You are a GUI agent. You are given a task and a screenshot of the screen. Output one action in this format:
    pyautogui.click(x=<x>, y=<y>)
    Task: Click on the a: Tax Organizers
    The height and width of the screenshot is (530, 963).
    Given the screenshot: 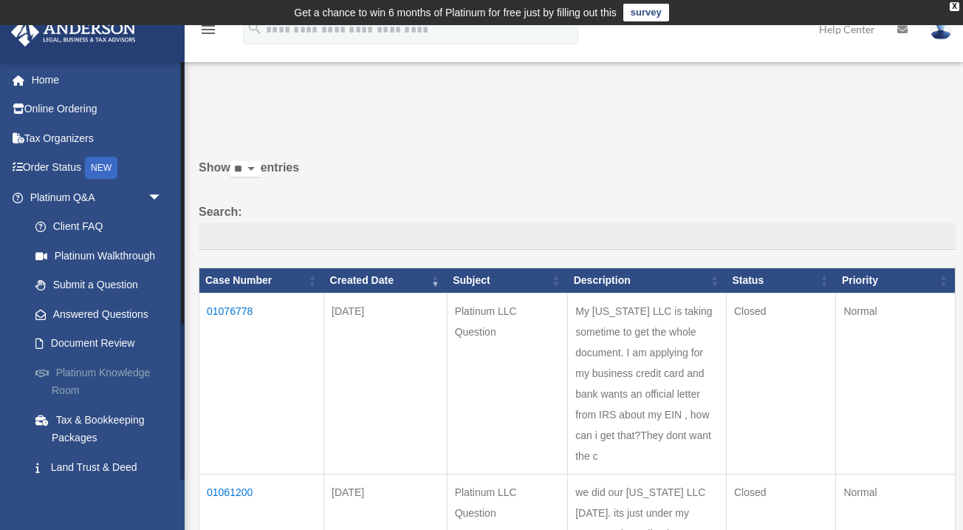 What is the action you would take?
    pyautogui.click(x=98, y=138)
    